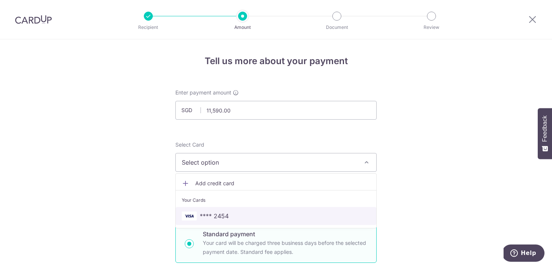 The width and height of the screenshot is (552, 267). Describe the element at coordinates (276, 110) in the screenshot. I see `input: 0.00` at that location.